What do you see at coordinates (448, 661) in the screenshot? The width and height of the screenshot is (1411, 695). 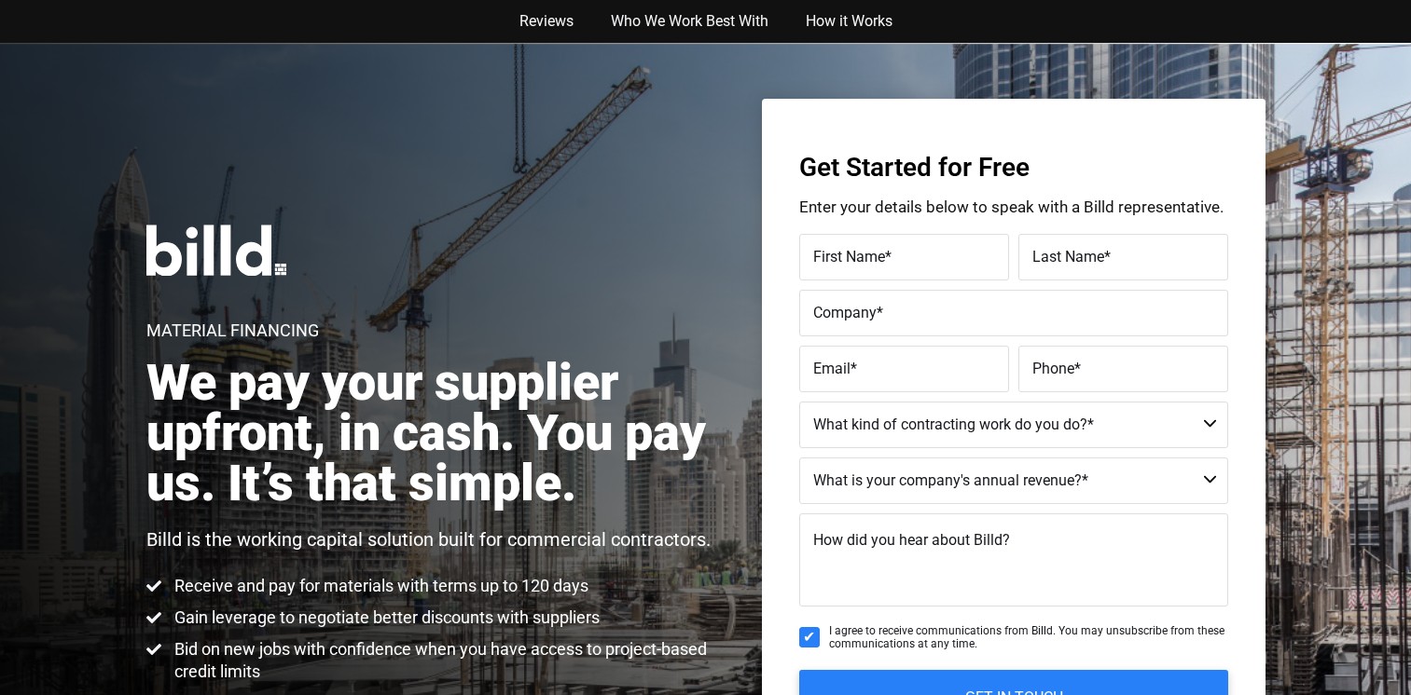 I see `span: Bid on new jobs with confidence when you have access to project-based credit limits` at bounding box center [448, 661].